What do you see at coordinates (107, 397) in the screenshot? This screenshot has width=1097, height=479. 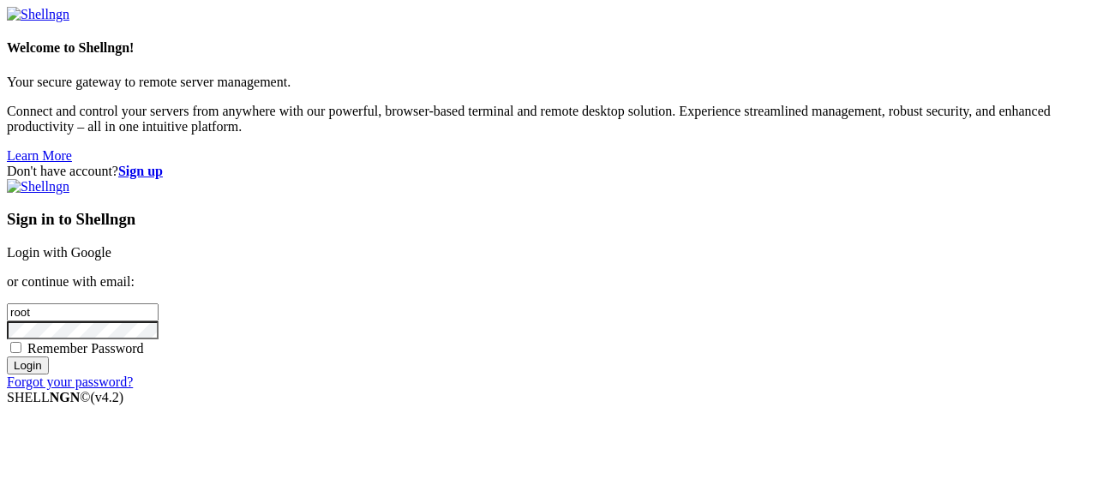 I see `span: 4.2.0` at bounding box center [107, 397].